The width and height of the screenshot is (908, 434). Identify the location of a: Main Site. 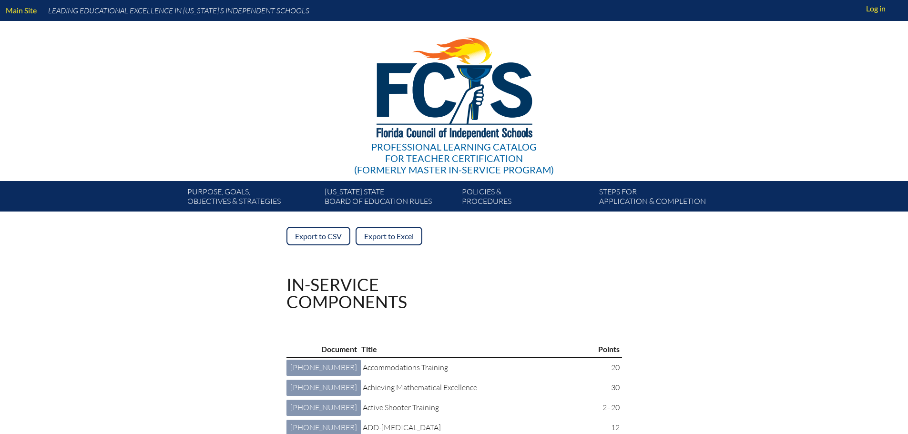
(21, 10).